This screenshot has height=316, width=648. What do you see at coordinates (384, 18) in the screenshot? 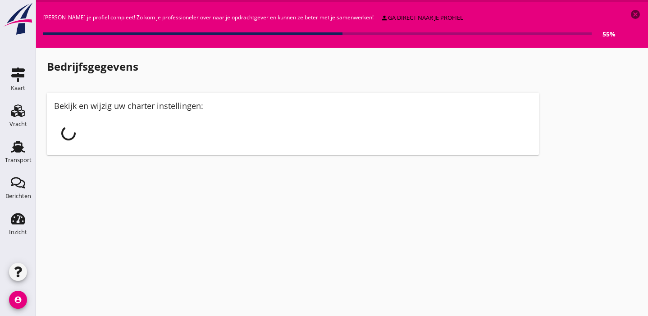
I see `i: person` at bounding box center [384, 18].